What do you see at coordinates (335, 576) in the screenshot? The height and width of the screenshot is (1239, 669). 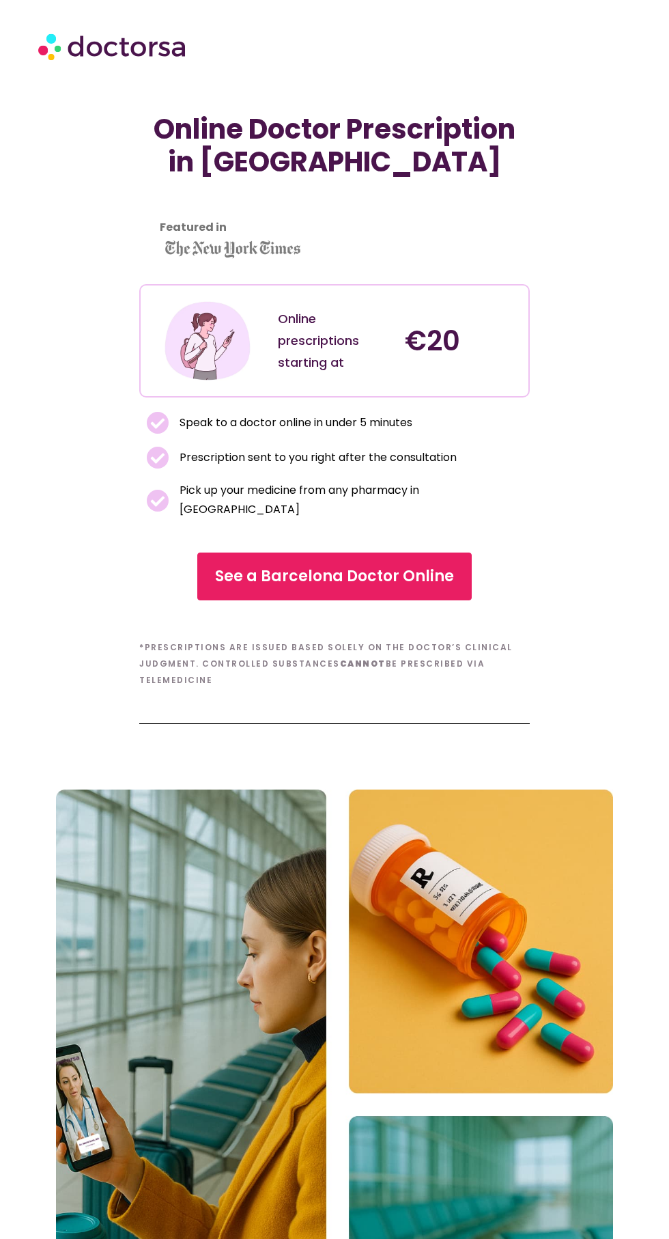 I see `span: See a Barcelona Doctor Online` at bounding box center [335, 576].